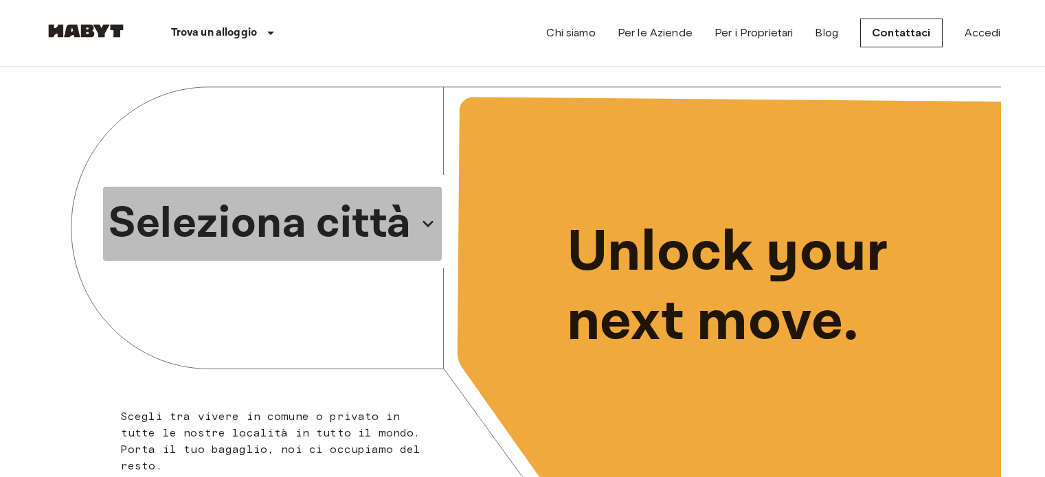 This screenshot has width=1045, height=477. I want to click on a: Contattaci, so click(901, 33).